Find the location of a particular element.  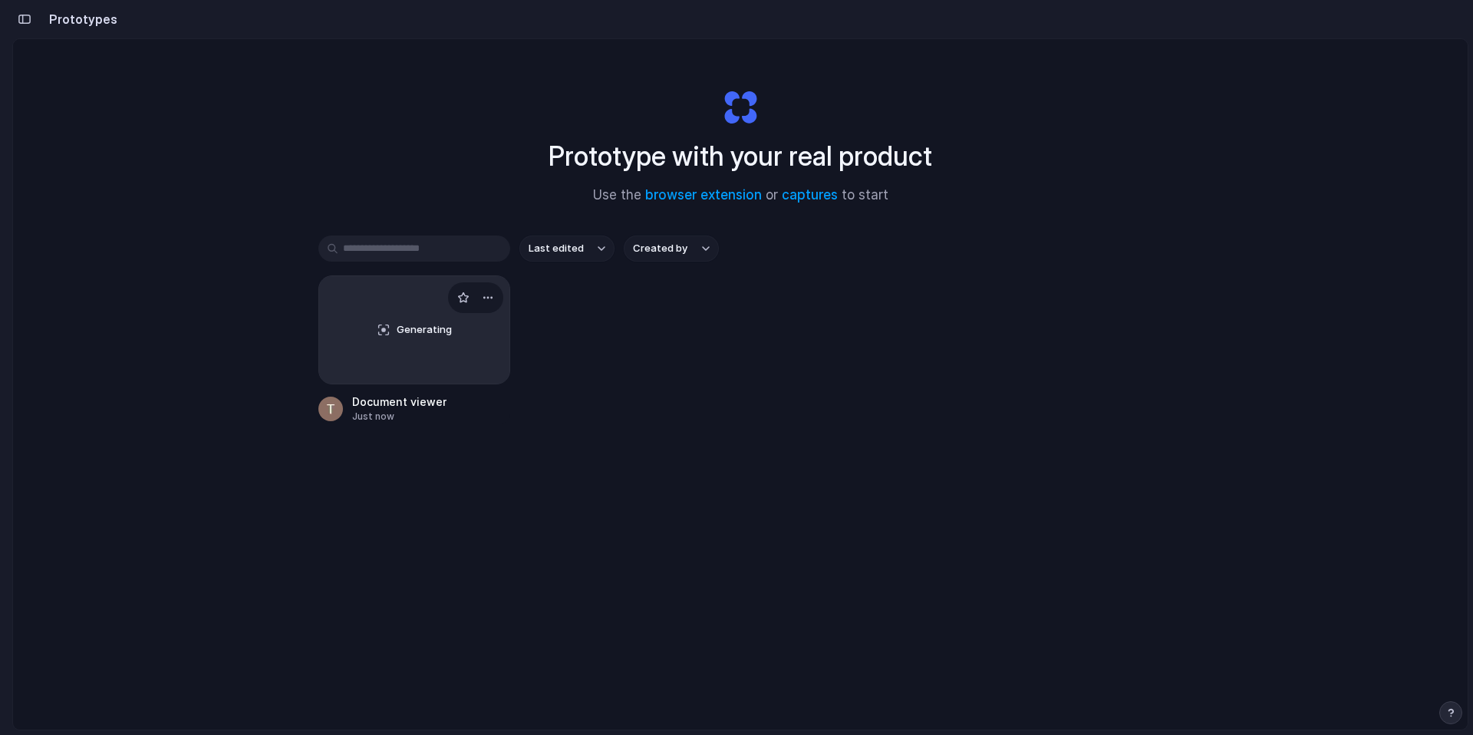

button: Last edited is located at coordinates (567, 249).